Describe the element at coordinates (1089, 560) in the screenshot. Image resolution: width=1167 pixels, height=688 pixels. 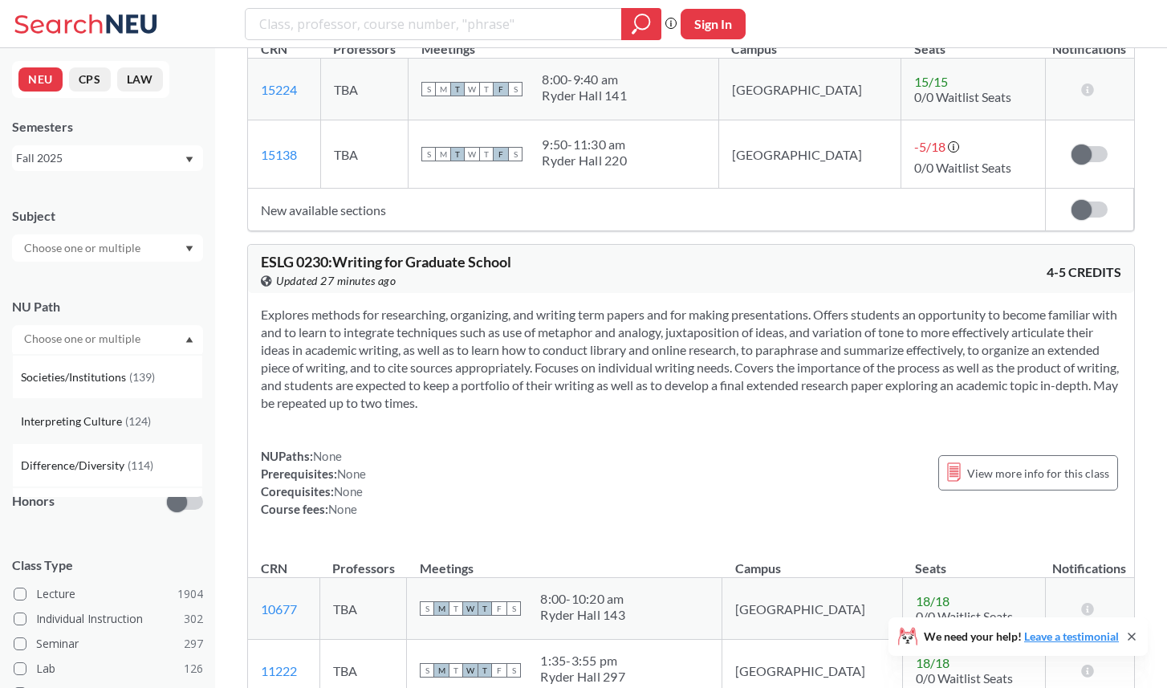
I see `th: Notifications` at that location.